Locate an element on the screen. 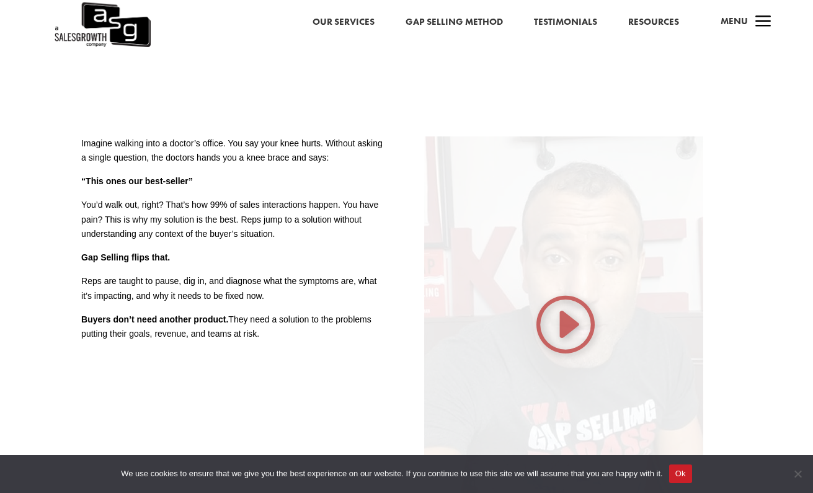 This screenshot has width=813, height=493. span: Menu is located at coordinates (735, 21).